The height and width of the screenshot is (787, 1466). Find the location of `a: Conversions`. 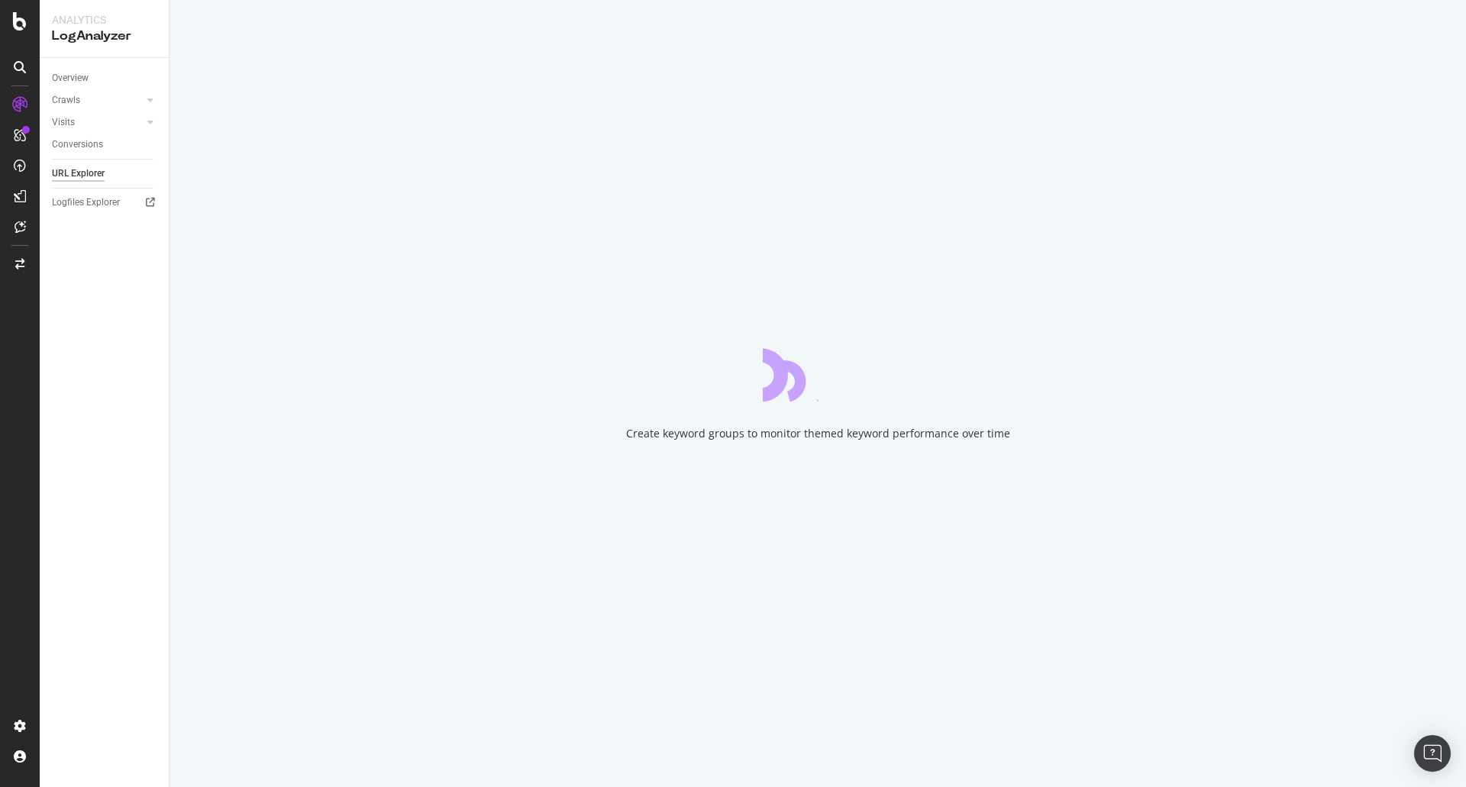

a: Conversions is located at coordinates (105, 144).